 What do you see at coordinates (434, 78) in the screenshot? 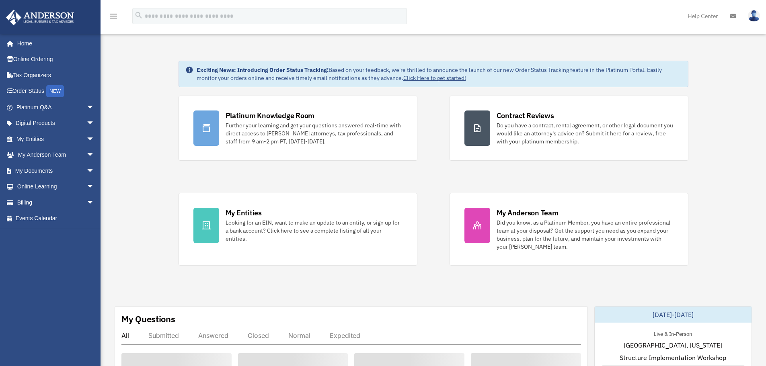
I see `a: Click Here to get started!` at bounding box center [434, 78].